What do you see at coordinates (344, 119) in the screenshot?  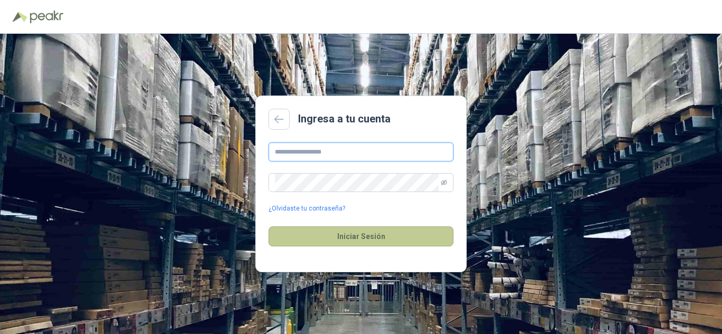 I see `h2: Ingresa a tu cuenta` at bounding box center [344, 119].